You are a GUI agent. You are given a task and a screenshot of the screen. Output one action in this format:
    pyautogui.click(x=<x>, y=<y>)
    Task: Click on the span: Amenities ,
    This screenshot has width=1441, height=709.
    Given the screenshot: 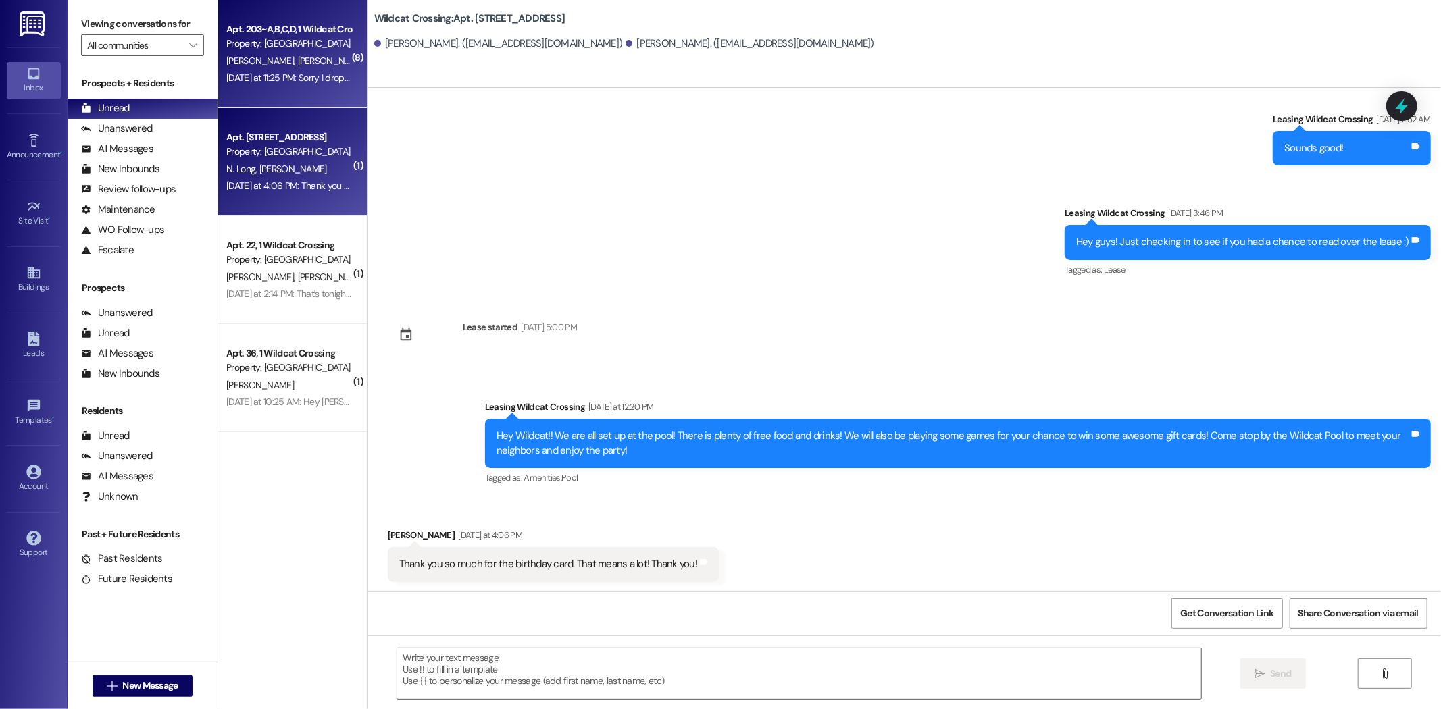 What is the action you would take?
    pyautogui.click(x=543, y=478)
    